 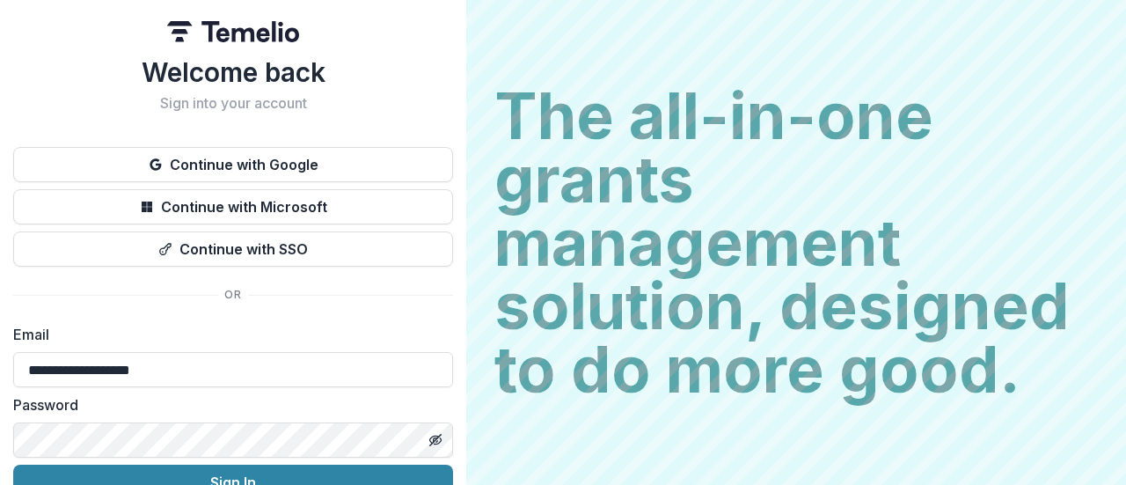 I want to click on button: Continue with Google, so click(x=233, y=165).